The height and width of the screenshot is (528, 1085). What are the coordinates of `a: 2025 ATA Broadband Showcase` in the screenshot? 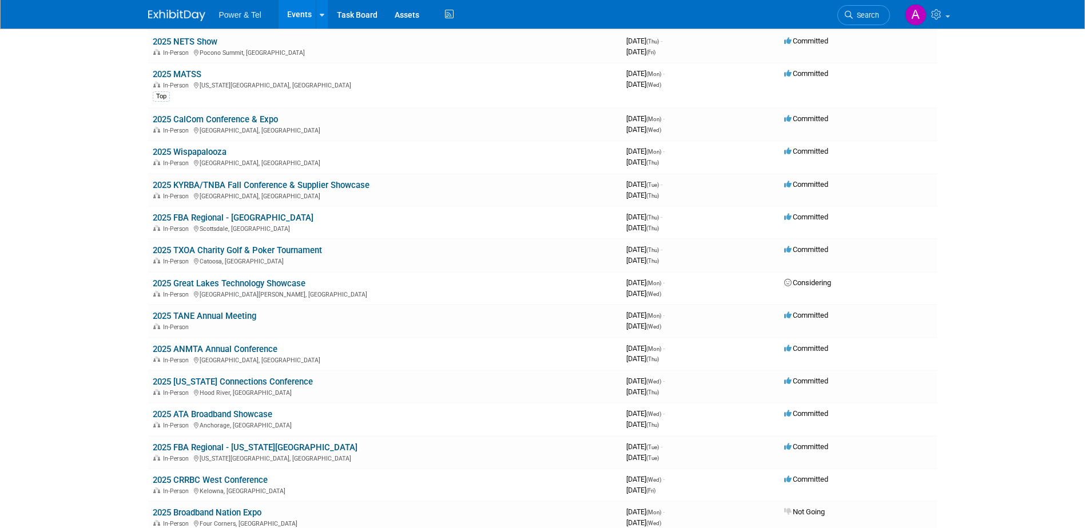 It's located at (212, 415).